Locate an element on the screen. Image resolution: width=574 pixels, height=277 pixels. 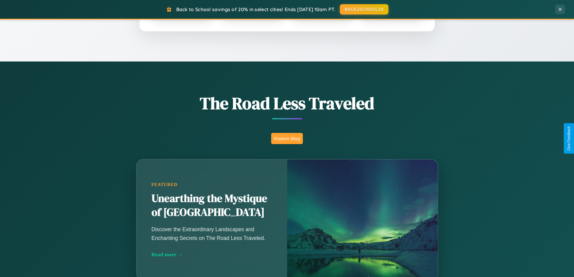
button: BACK2SCHOOL20 is located at coordinates (364, 9).